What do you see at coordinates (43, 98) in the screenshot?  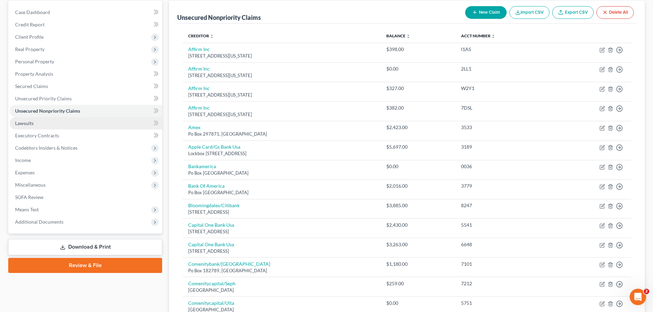 I see `span: Unsecured Priority Claims` at bounding box center [43, 98].